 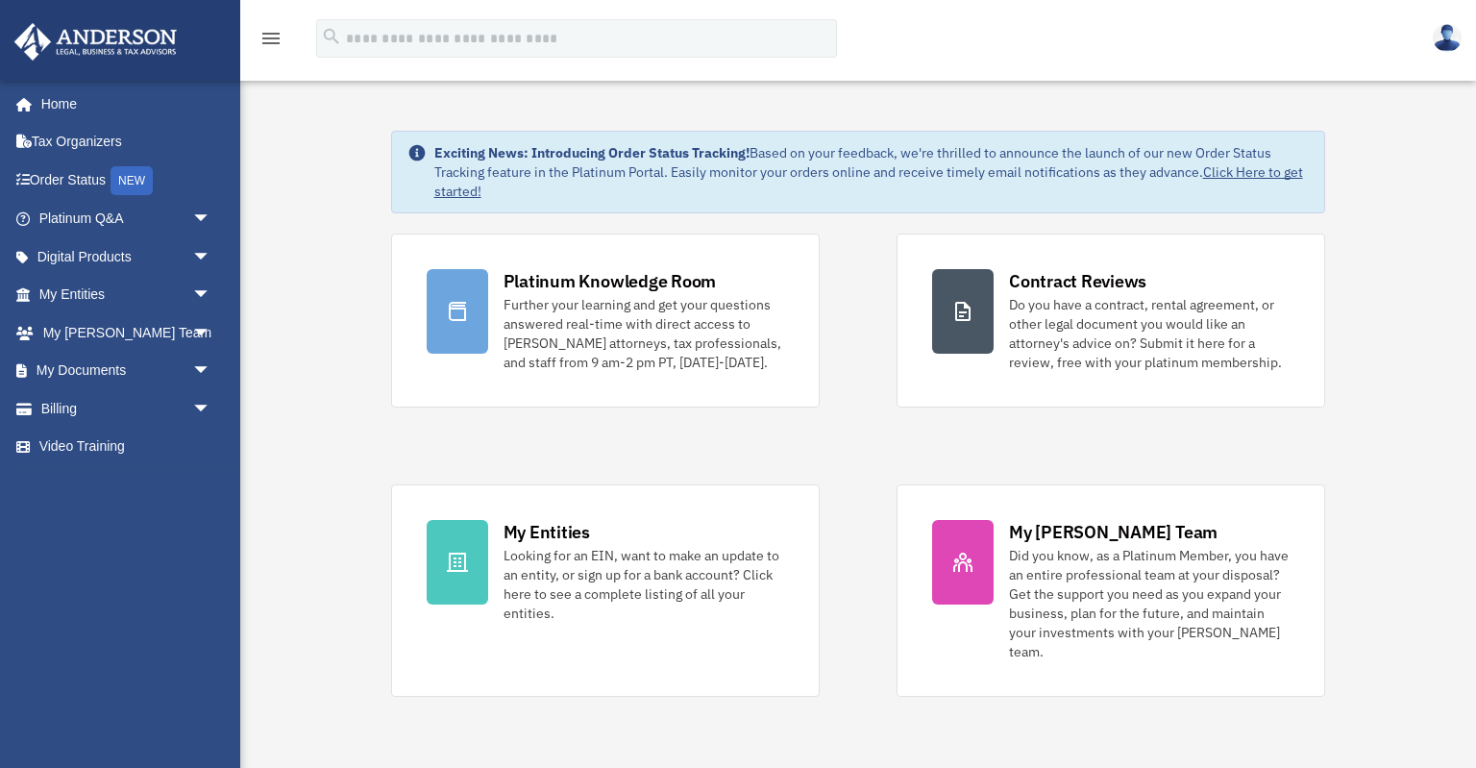 What do you see at coordinates (1447, 37) in the screenshot?
I see `img: User Pic` at bounding box center [1447, 37].